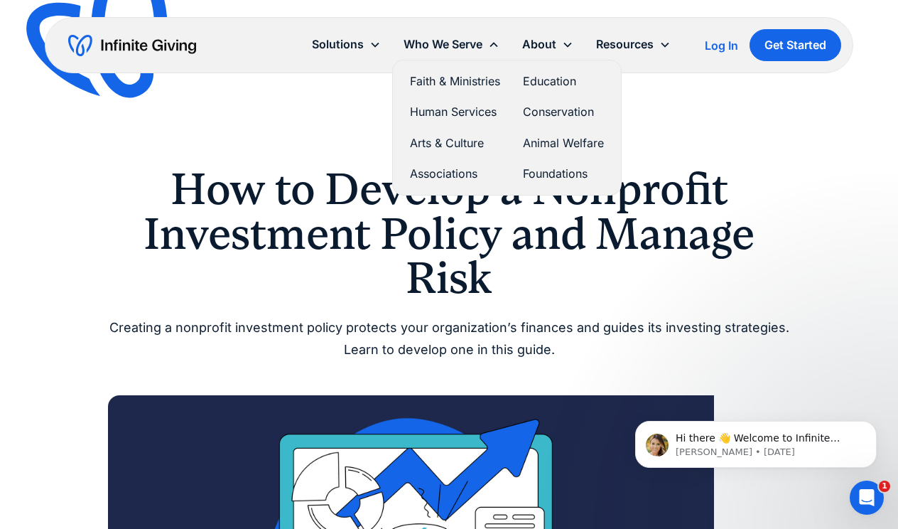 Image resolution: width=898 pixels, height=529 pixels. Describe the element at coordinates (563, 173) in the screenshot. I see `a: Foundations` at that location.